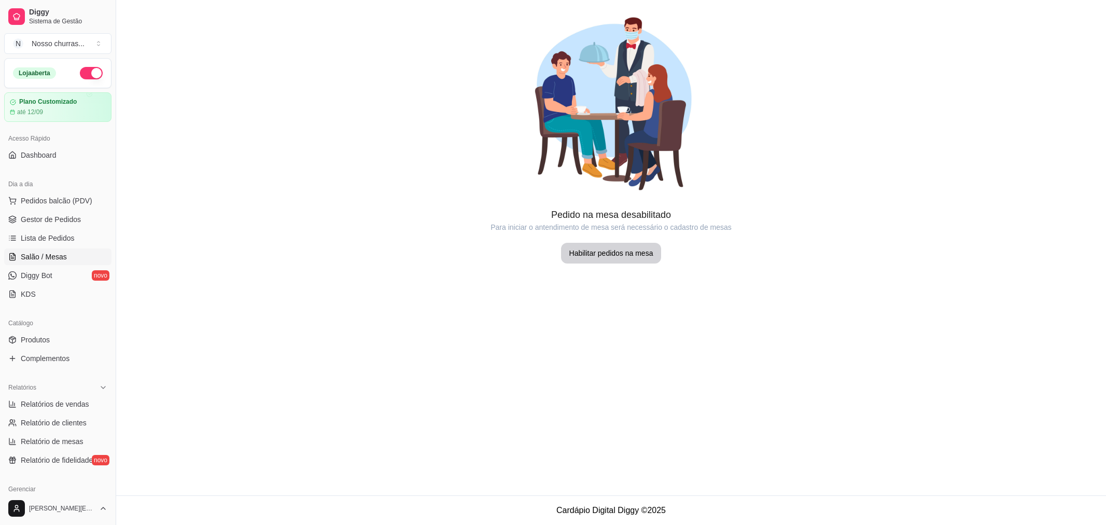 This screenshot has width=1106, height=525. I want to click on a: Relatórios de vendas, so click(58, 404).